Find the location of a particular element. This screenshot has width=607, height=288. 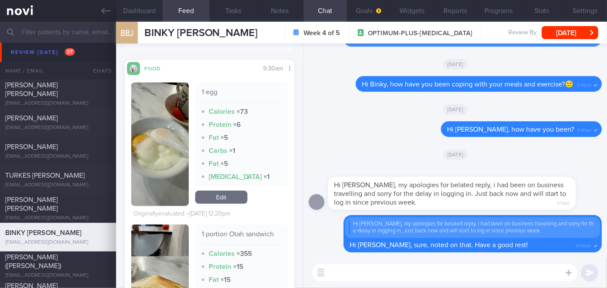

strong: × 73 is located at coordinates (242, 112).